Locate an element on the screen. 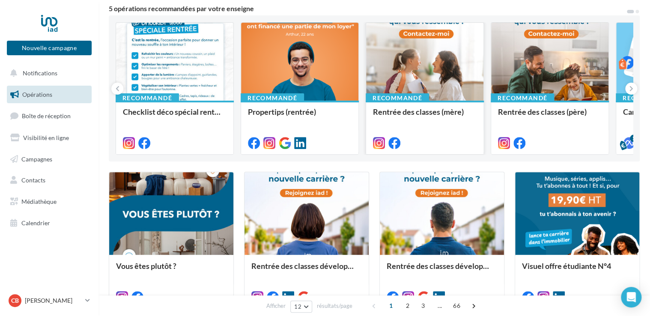  span: Visibilité en ligne is located at coordinates (46, 137).